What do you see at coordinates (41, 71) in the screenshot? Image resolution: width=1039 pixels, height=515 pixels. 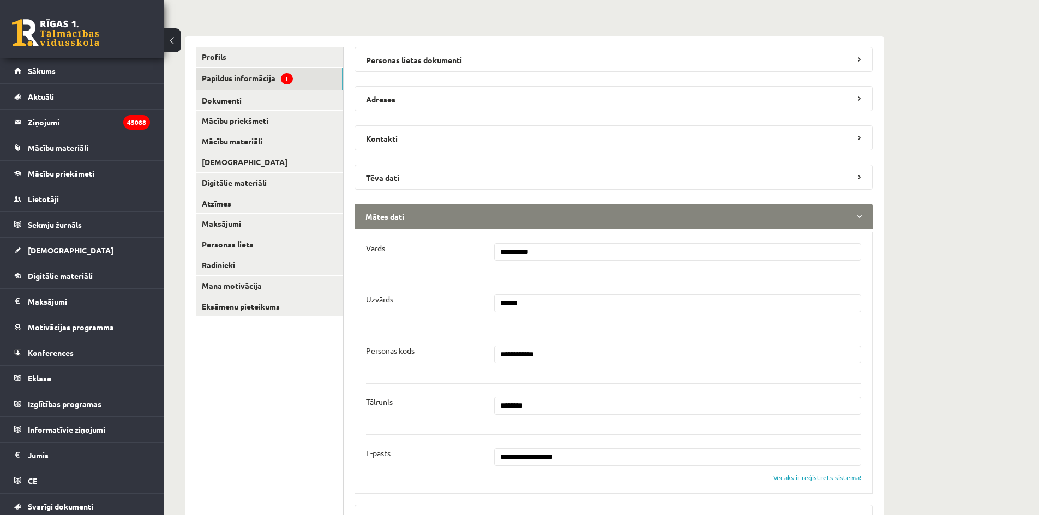 I see `span: Sākums` at bounding box center [41, 71].